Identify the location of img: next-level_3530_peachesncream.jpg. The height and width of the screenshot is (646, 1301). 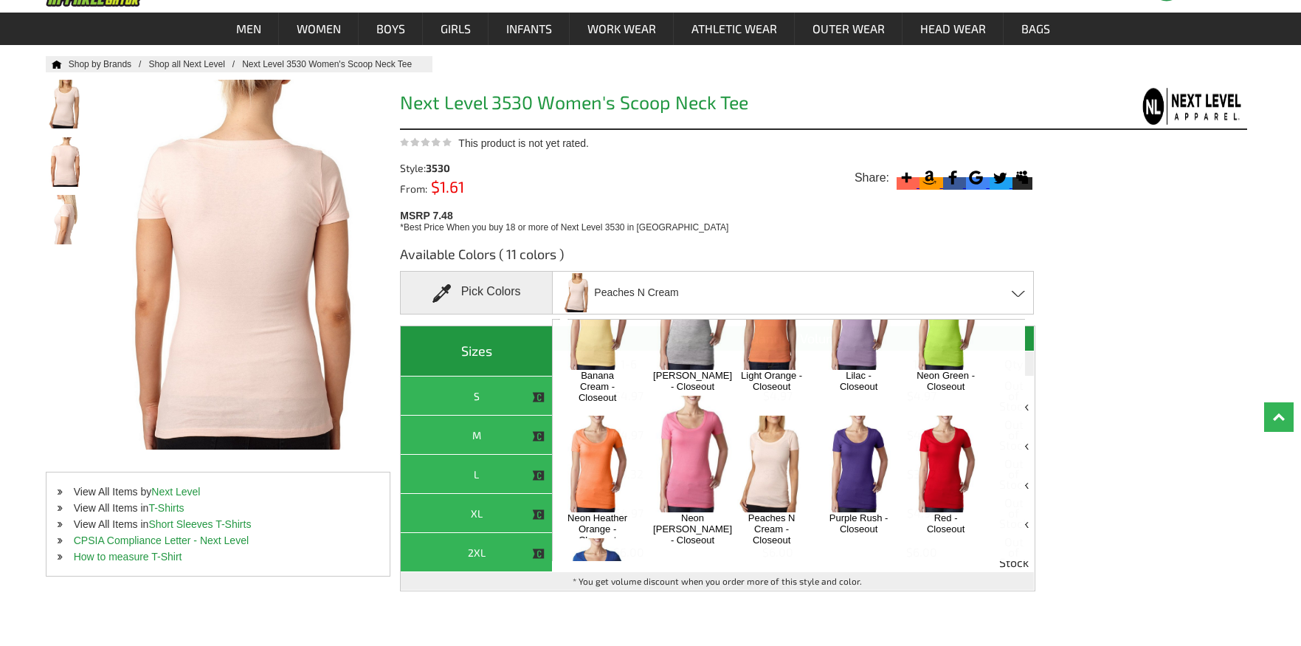
(577, 292).